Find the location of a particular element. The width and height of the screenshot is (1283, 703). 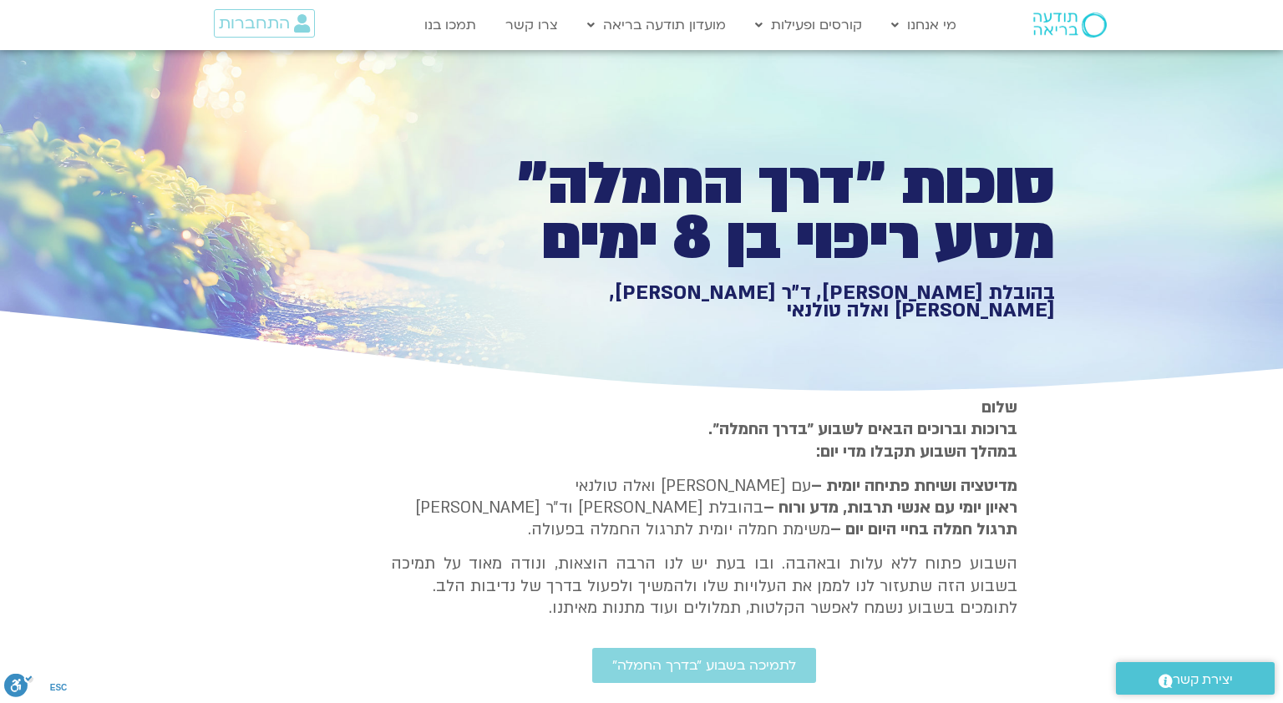

b: תרגול חמלה בחיי היום יום – is located at coordinates (924, 530).